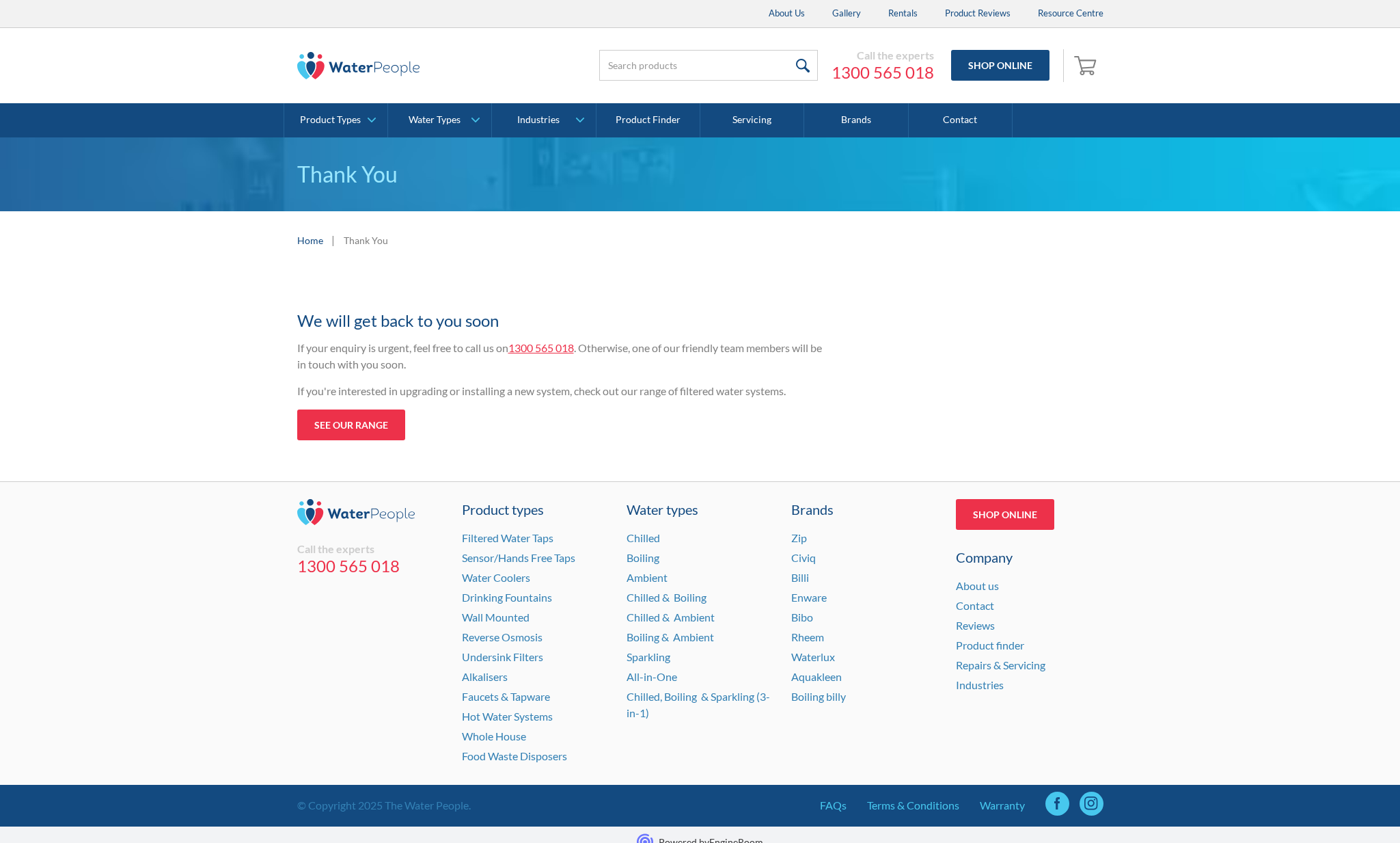  I want to click on a: Chilled, Boiling & Sparkling (3-in-1), so click(698, 704).